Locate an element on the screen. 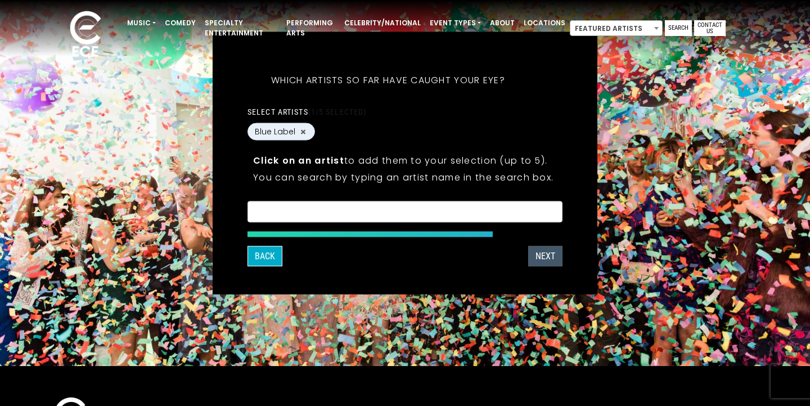 The height and width of the screenshot is (406, 810). a: About is located at coordinates (503, 23).